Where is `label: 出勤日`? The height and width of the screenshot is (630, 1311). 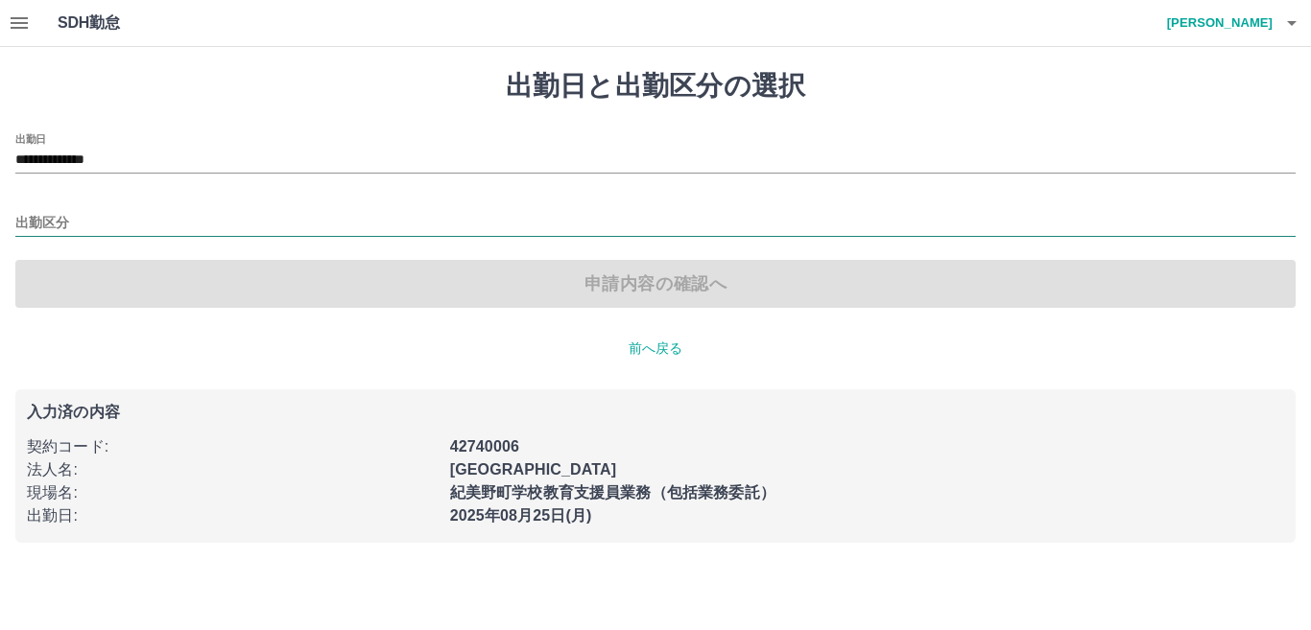 label: 出勤日 is located at coordinates (31, 138).